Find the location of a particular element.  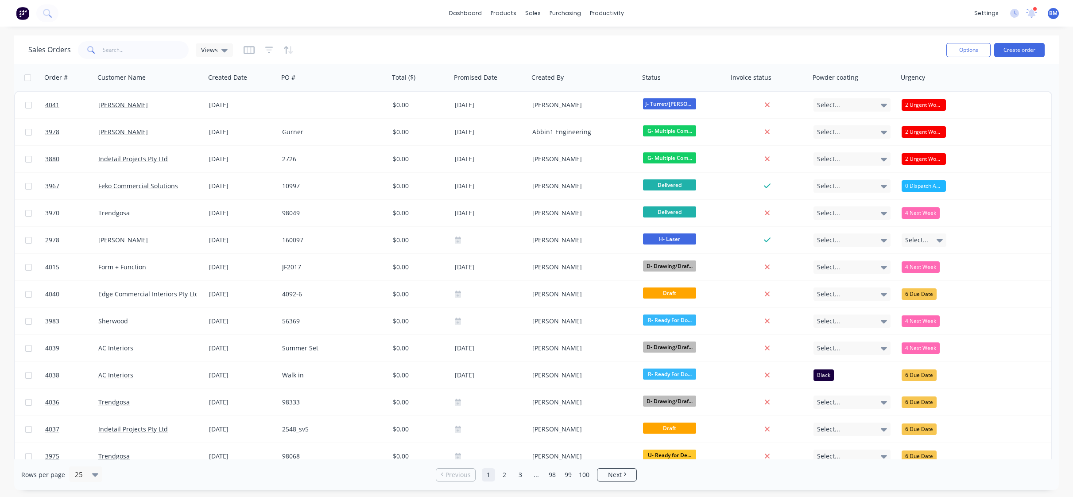

a: Edge Commercial Interiors Pty Ltd is located at coordinates (148, 293).